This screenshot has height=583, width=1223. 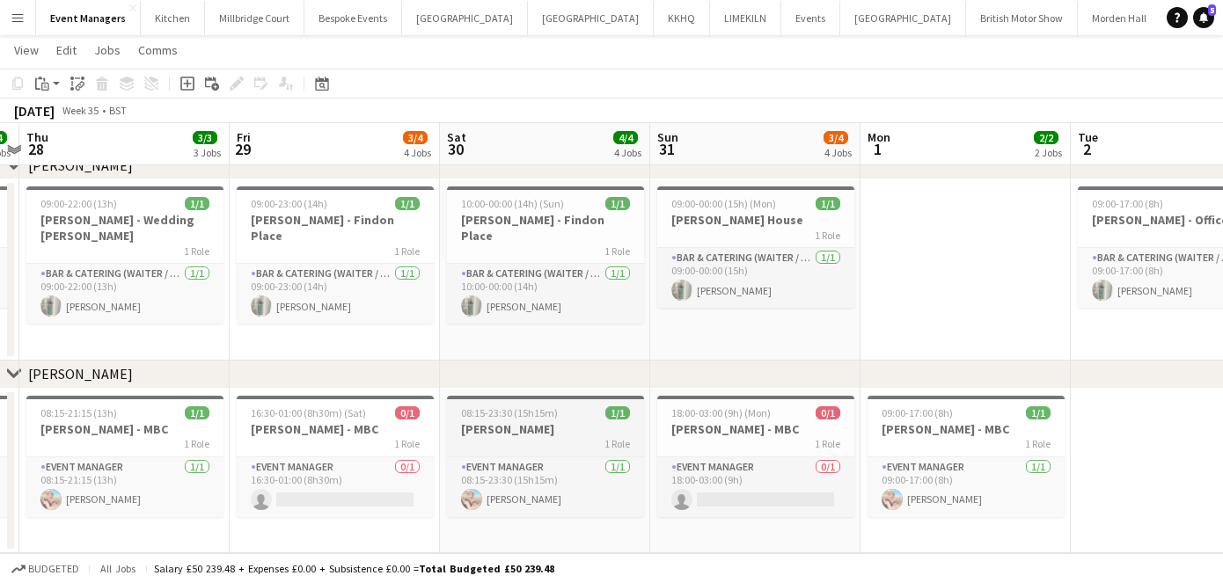 What do you see at coordinates (354, 568) in the screenshot?
I see `div: Salary £50 239.48 + Expenses £0.00 + Subsistence £0.00 =` at bounding box center [354, 568].